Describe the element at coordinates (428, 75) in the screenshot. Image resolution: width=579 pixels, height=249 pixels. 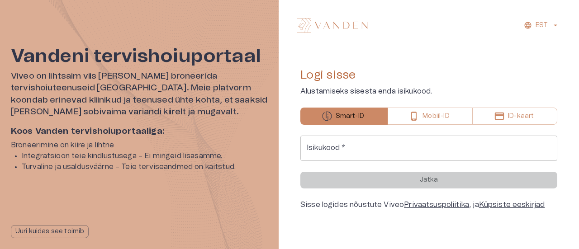
I see `h4: Logi sisse` at that location.